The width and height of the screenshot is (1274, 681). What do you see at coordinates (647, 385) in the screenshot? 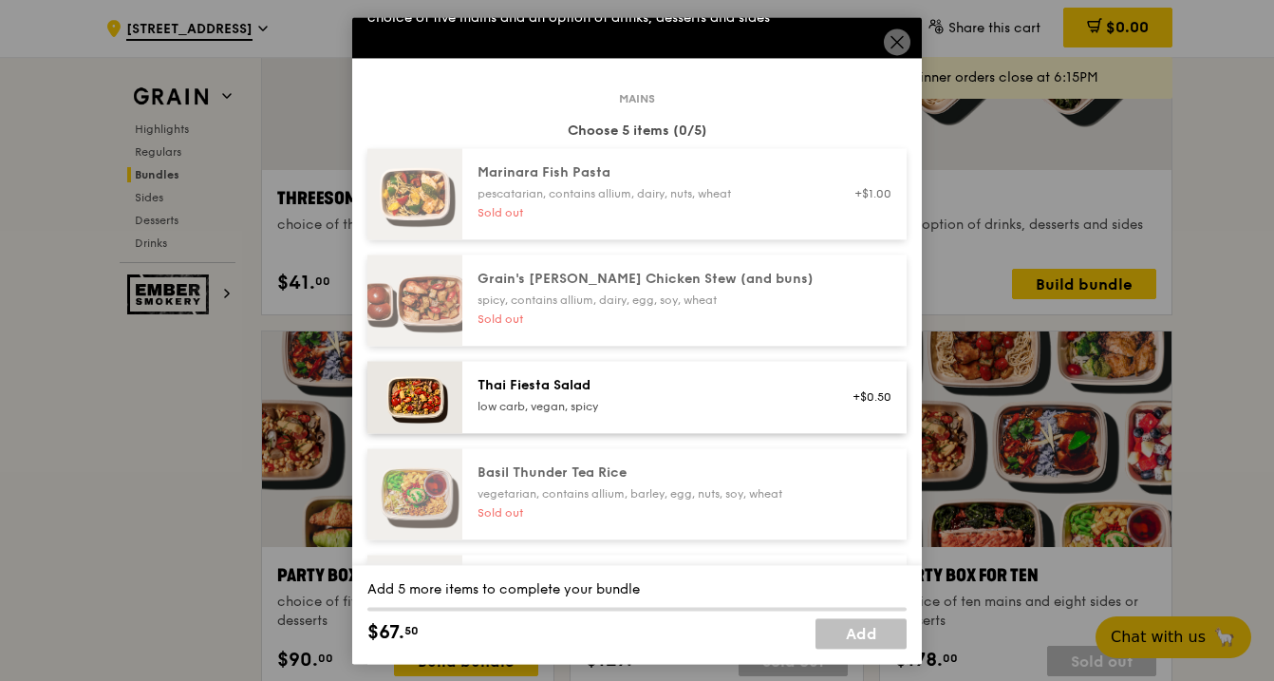
I see `div: Thai Fiesta Salad` at bounding box center [647, 385].